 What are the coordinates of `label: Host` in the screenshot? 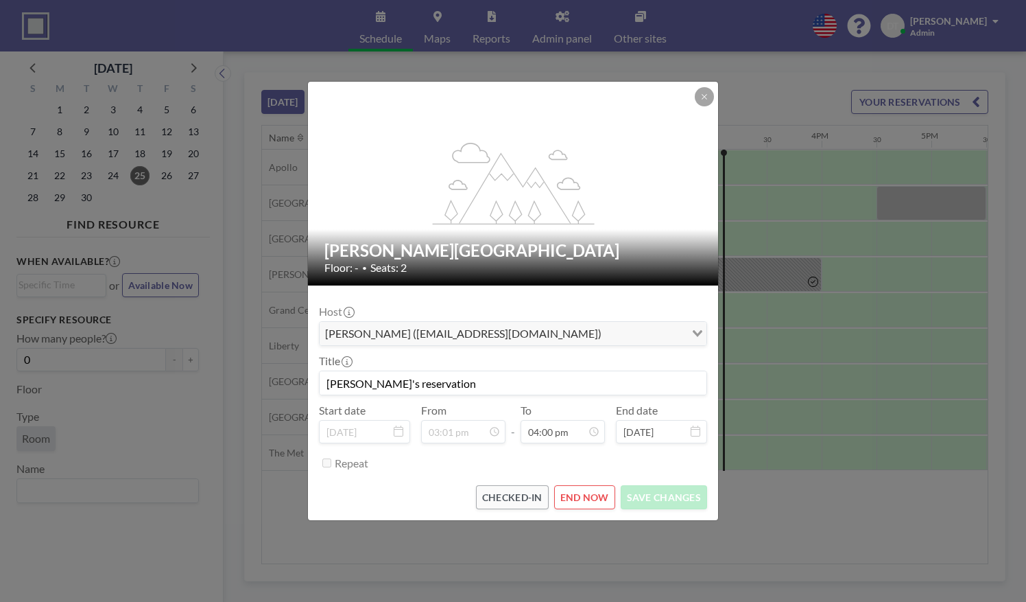 It's located at (336, 311).